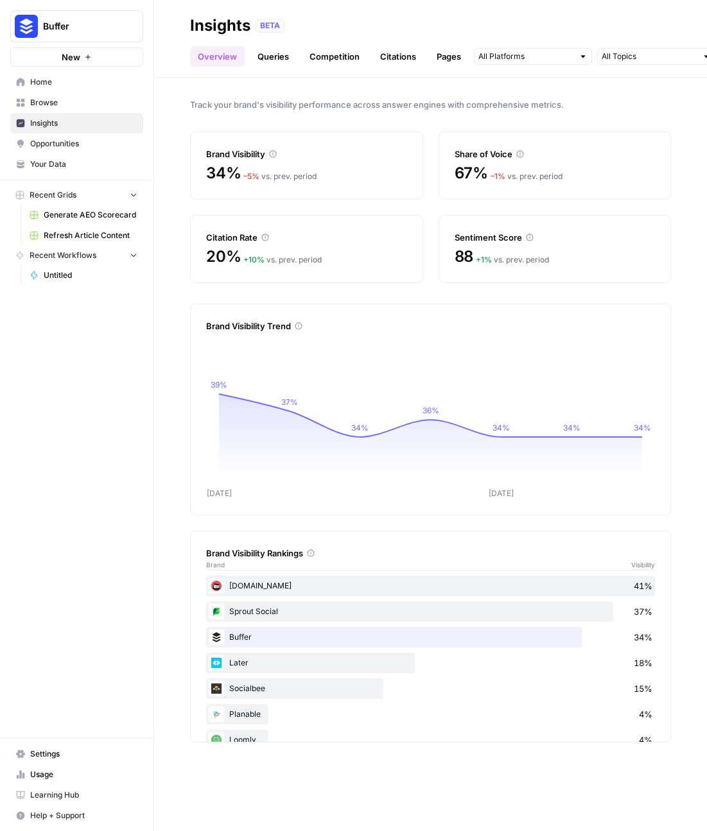  What do you see at coordinates (83, 123) in the screenshot?
I see `span: Insights` at bounding box center [83, 123].